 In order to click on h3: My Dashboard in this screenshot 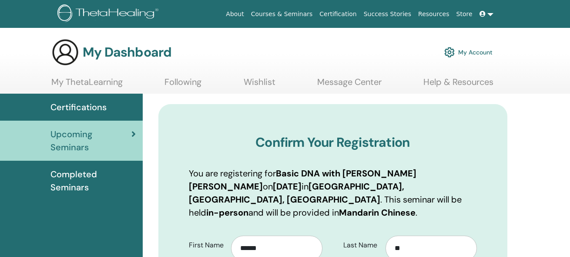, I will do `click(127, 52)`.